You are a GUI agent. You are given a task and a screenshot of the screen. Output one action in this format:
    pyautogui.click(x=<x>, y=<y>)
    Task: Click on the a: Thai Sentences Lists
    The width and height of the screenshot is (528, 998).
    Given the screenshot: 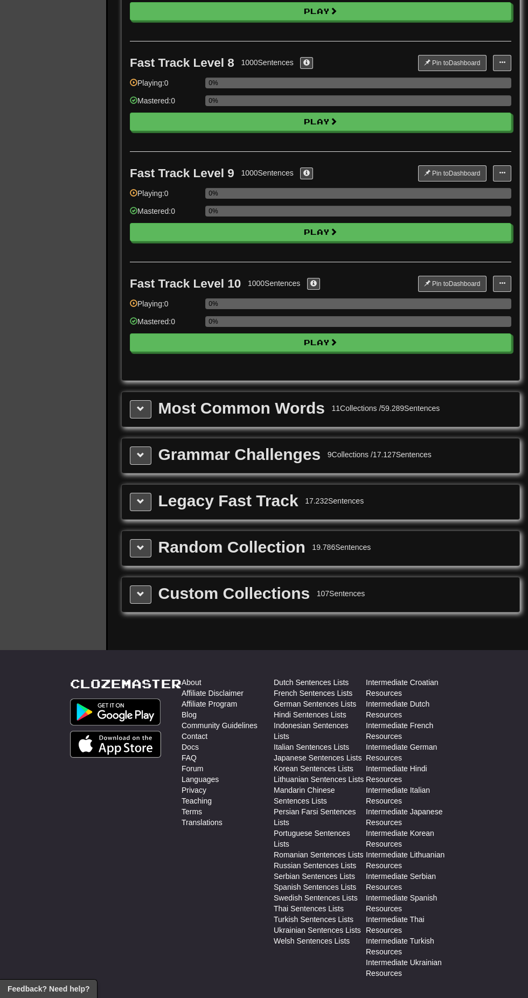 What is the action you would take?
    pyautogui.click(x=309, y=909)
    